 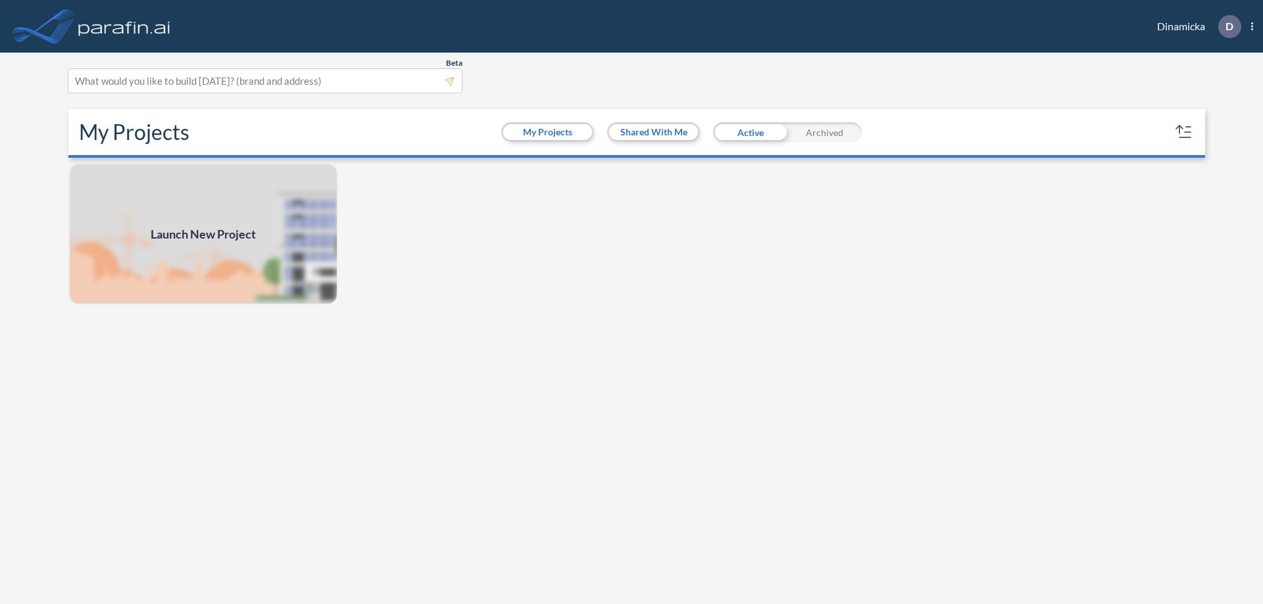 What do you see at coordinates (750, 132) in the screenshot?
I see `div: Active` at bounding box center [750, 132].